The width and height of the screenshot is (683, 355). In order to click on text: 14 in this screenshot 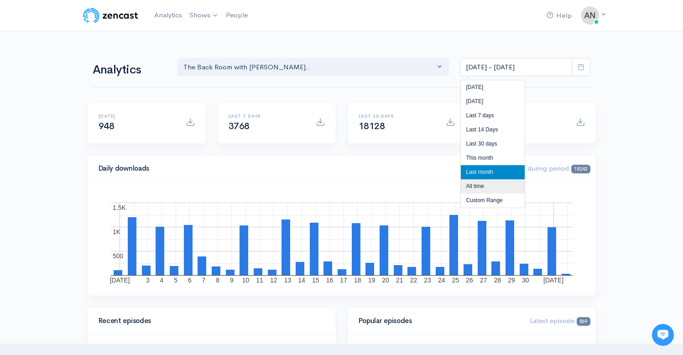, I will do `click(302, 280)`.